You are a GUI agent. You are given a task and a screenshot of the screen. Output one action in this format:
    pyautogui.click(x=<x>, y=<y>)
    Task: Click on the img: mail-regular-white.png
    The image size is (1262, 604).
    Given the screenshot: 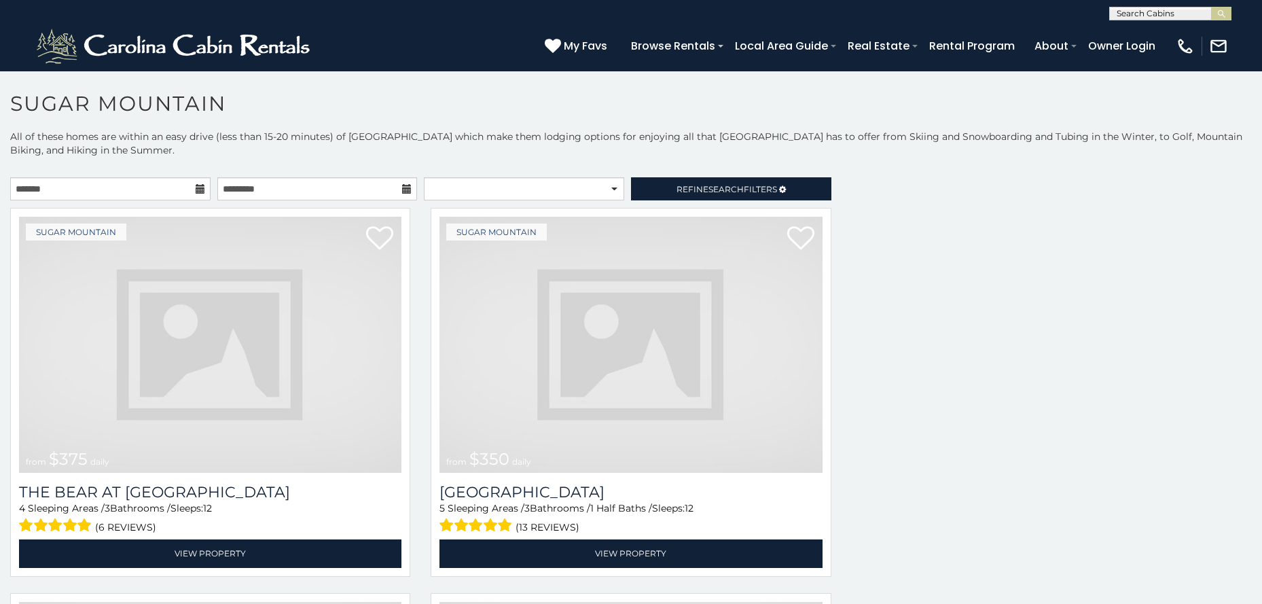 What is the action you would take?
    pyautogui.click(x=1219, y=46)
    